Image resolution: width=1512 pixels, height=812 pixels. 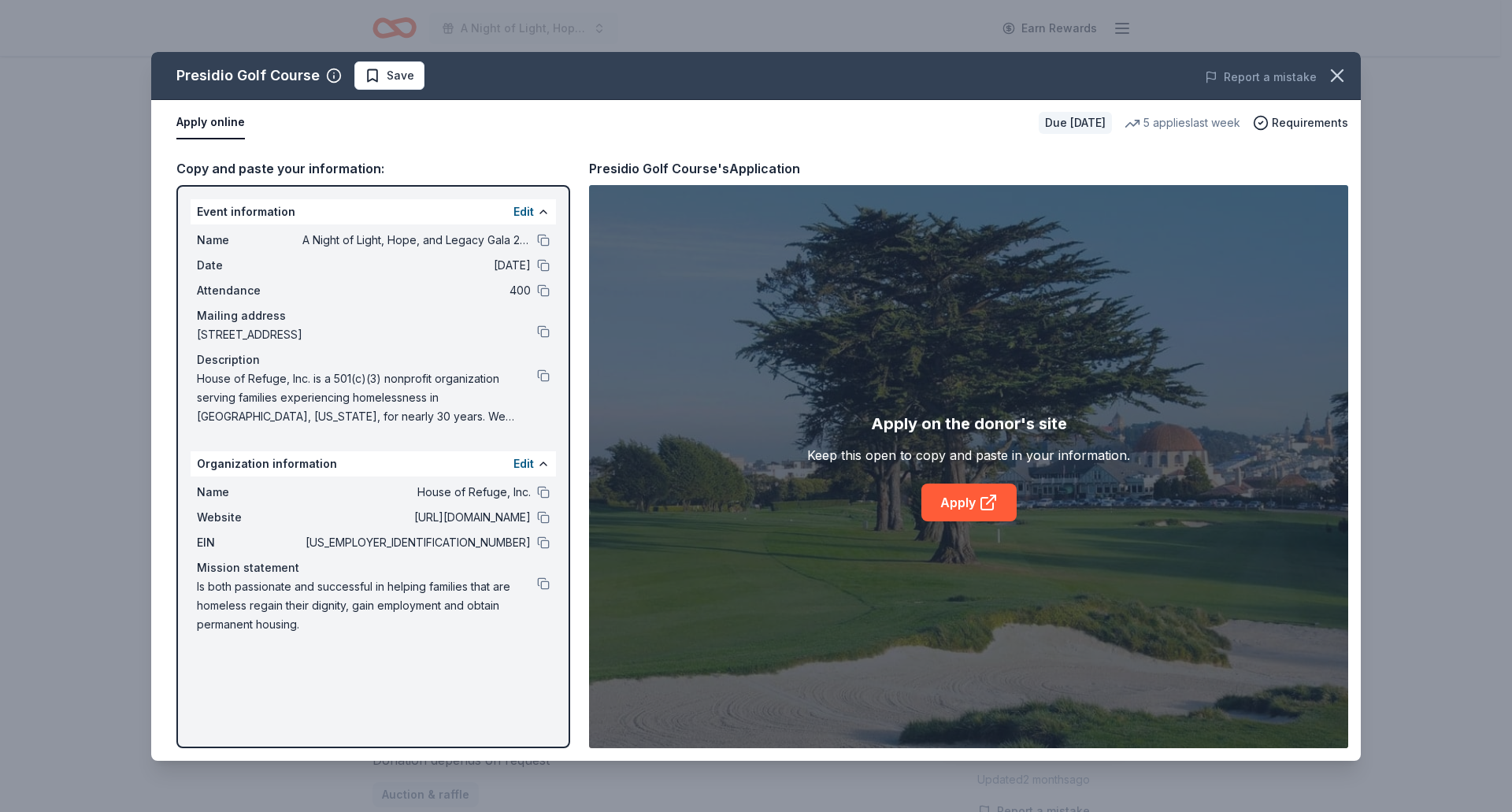 I want to click on div: Copy and paste your information:, so click(x=373, y=168).